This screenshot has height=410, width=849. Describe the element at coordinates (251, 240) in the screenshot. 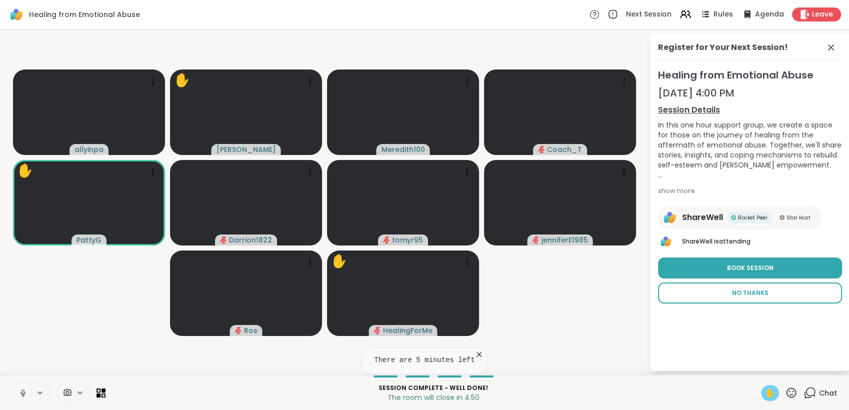

I see `span: Darrion1822` at that location.